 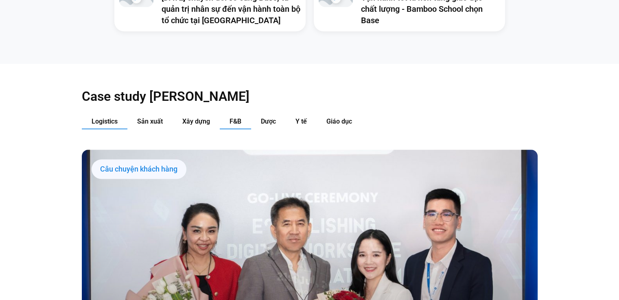 What do you see at coordinates (301, 121) in the screenshot?
I see `span: Y tế` at bounding box center [301, 121].